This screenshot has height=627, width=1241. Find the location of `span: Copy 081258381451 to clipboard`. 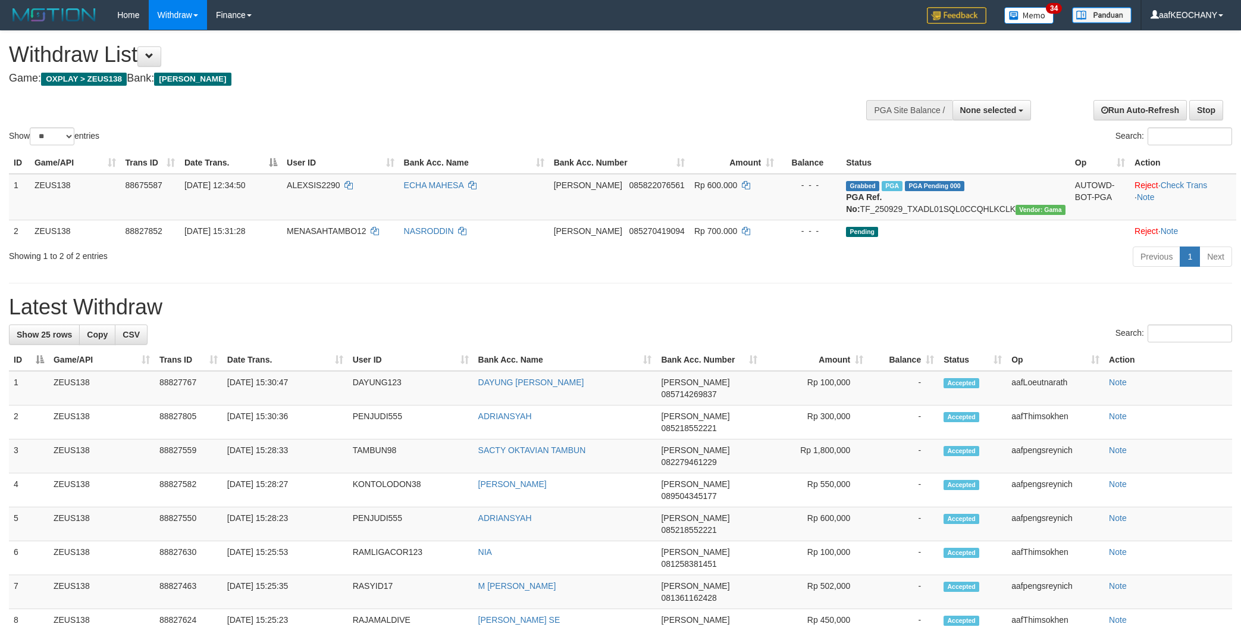

span: Copy 081258381451 to clipboard is located at coordinates (688, 563).